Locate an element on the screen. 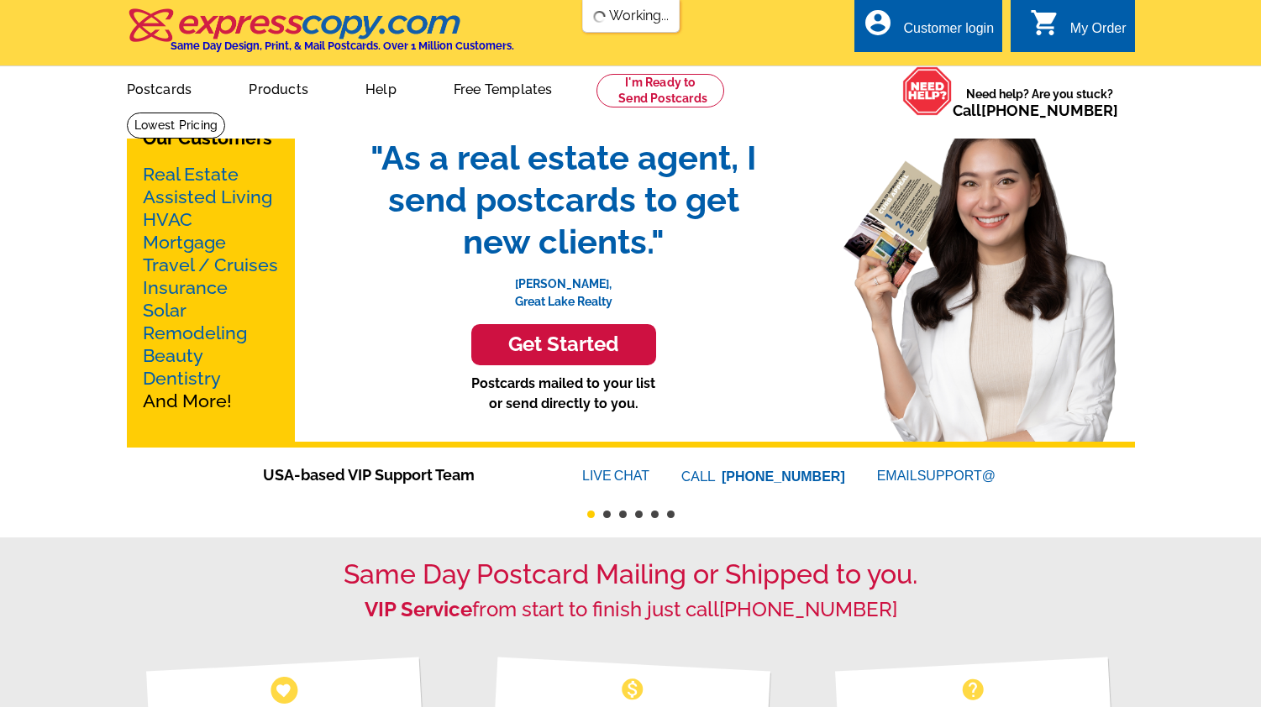 The height and width of the screenshot is (707, 1261). div: Customer login is located at coordinates (949, 33).